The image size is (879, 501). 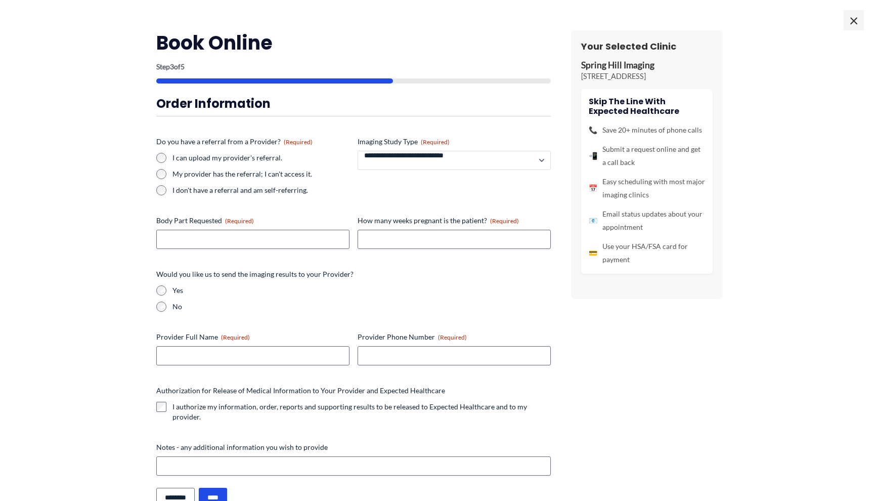 What do you see at coordinates (301, 391) in the screenshot?
I see `legend: Authorization for Release of Medical Information to Your Provider and Expected Healthcare` at bounding box center [301, 391].